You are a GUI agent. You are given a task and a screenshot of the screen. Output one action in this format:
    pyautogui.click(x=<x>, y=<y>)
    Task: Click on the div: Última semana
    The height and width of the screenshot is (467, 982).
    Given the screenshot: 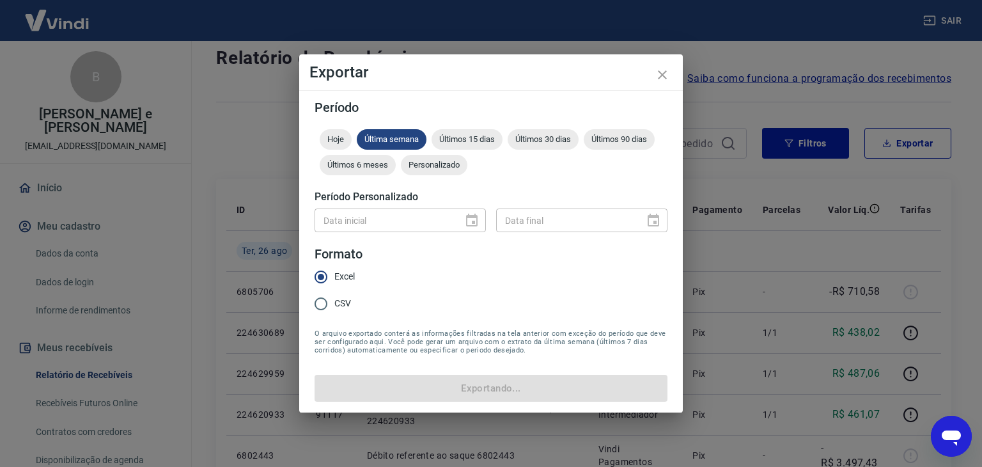 What is the action you would take?
    pyautogui.click(x=391, y=139)
    